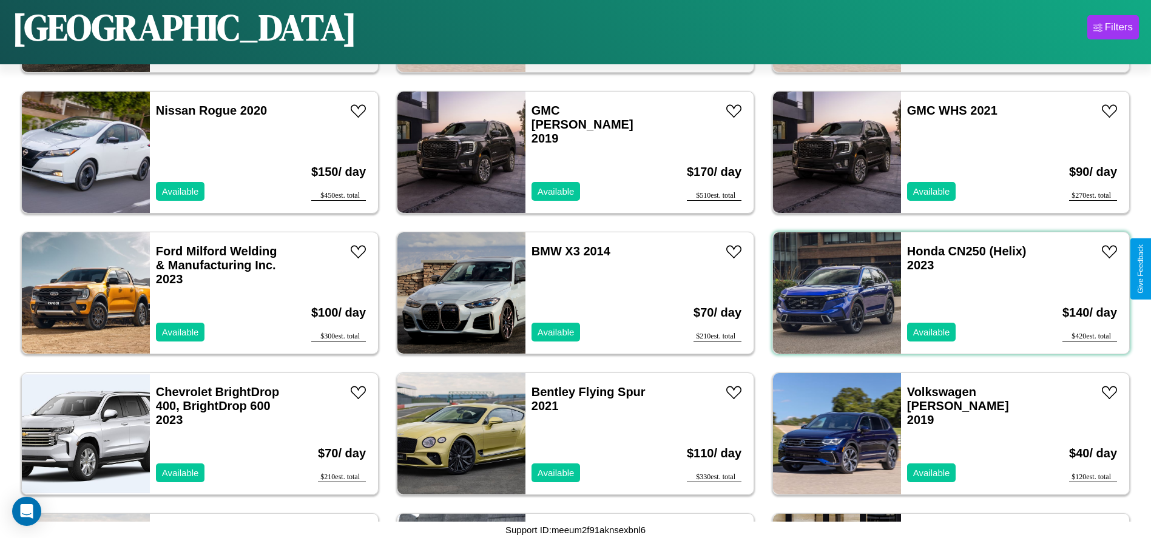  Describe the element at coordinates (1093, 196) in the screenshot. I see `div: $ 270 est. total` at that location.